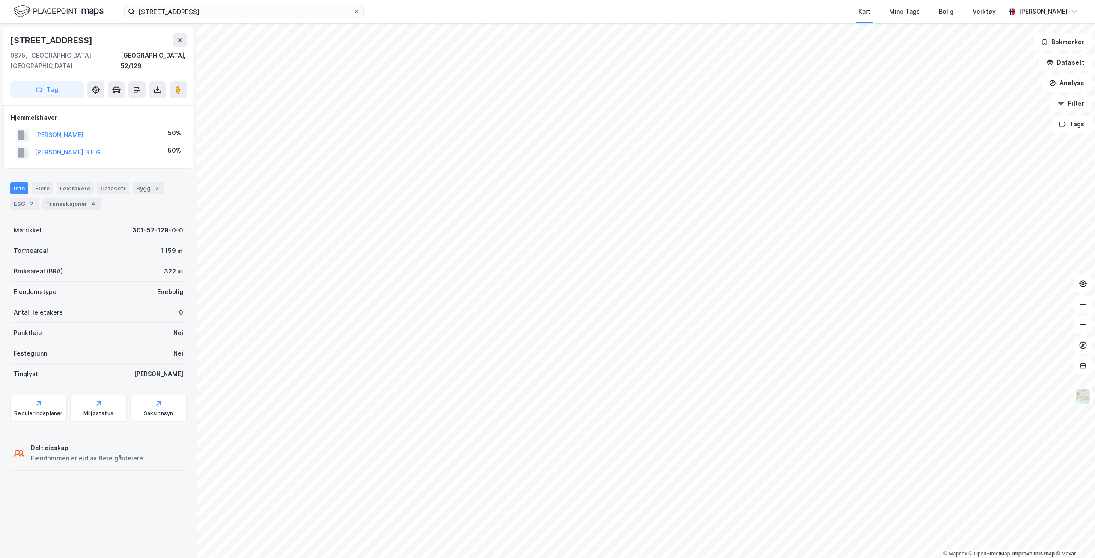  Describe the element at coordinates (24, 204) in the screenshot. I see `div: ESG` at that location.